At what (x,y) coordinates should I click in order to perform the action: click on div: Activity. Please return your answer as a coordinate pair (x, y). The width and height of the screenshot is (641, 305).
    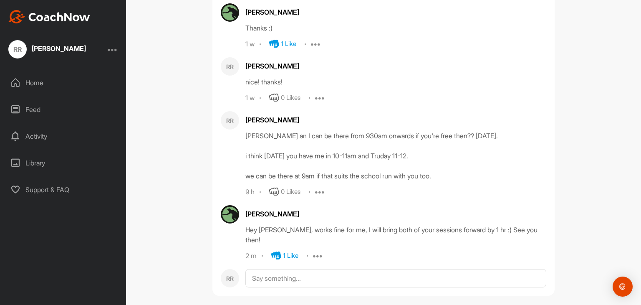
    Looking at the image, I should click on (63, 136).